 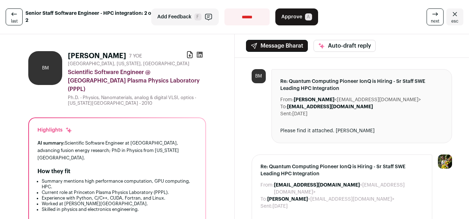 I want to click on h2: How they fit, so click(x=54, y=172).